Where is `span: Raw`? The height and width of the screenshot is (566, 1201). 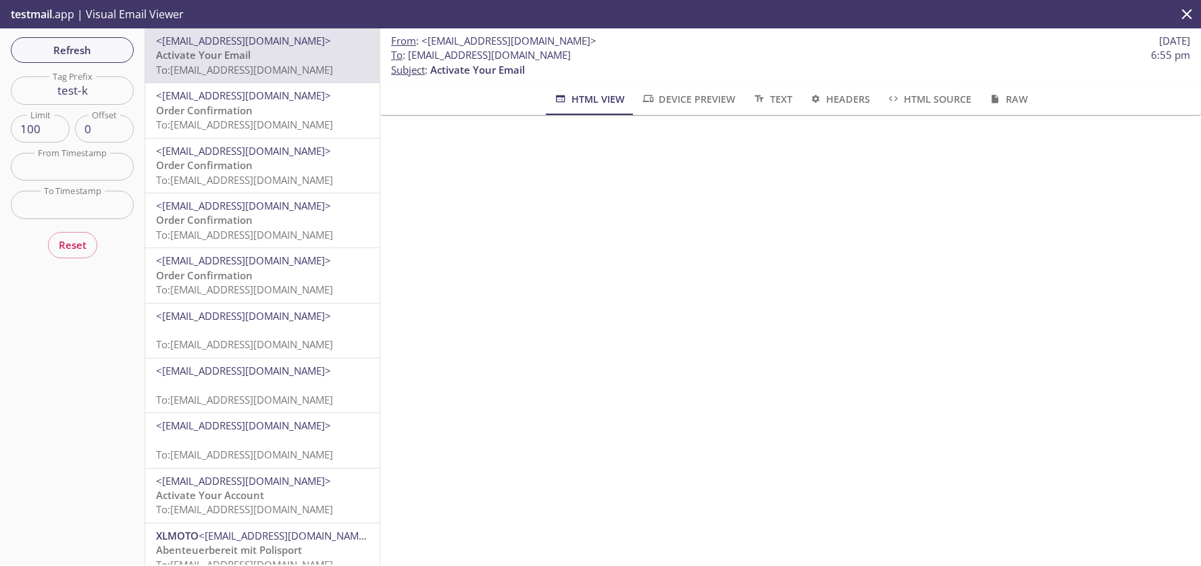
span: Raw is located at coordinates (1007, 99).